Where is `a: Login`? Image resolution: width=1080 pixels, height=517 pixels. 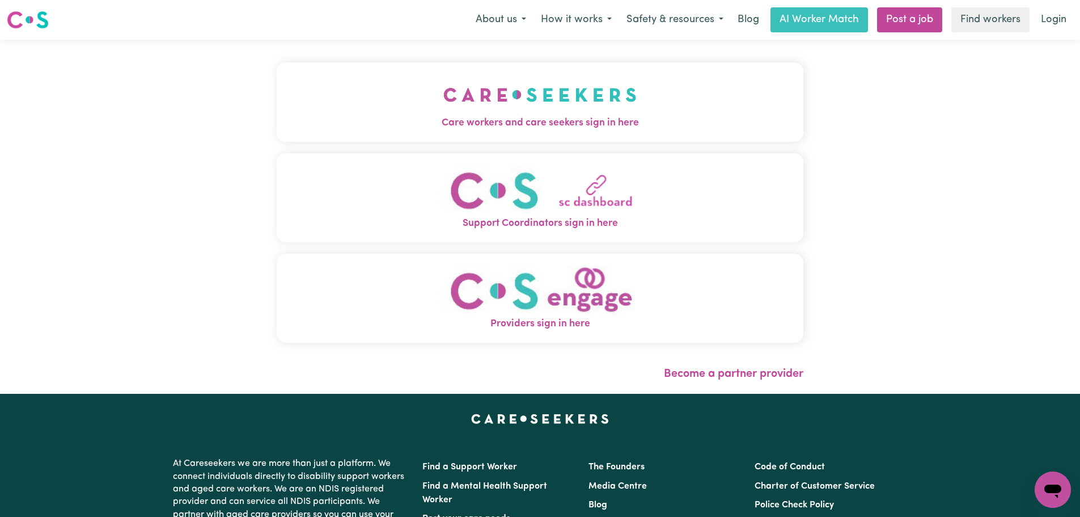
a: Login is located at coordinates (1054, 20).